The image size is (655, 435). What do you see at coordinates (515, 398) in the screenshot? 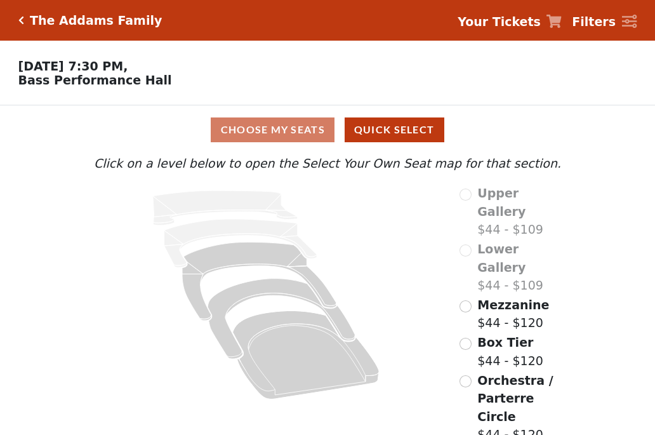
I see `span: Orchestra / Parterre Circle` at bounding box center [515, 398].